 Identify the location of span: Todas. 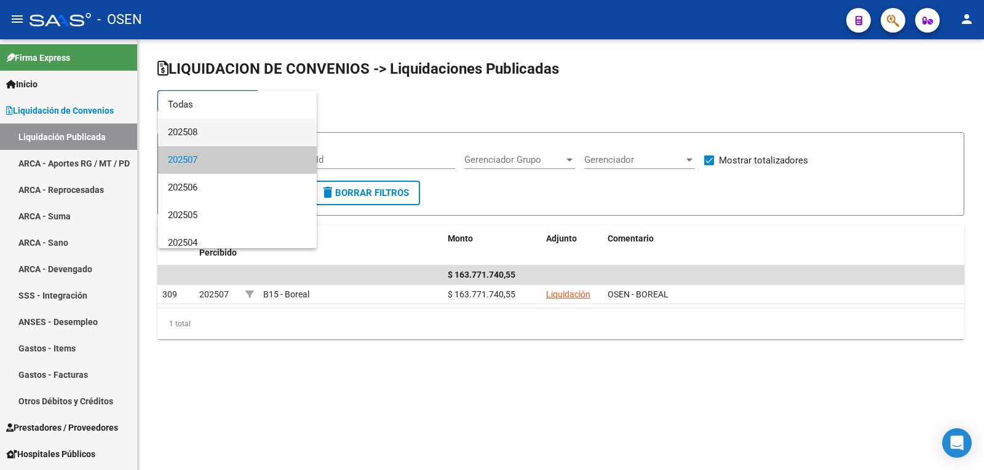
(237, 105).